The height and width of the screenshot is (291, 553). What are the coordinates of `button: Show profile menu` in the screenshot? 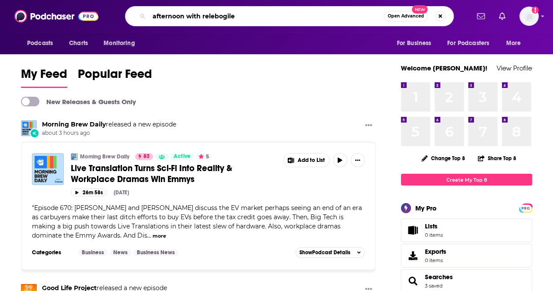 It's located at (529, 16).